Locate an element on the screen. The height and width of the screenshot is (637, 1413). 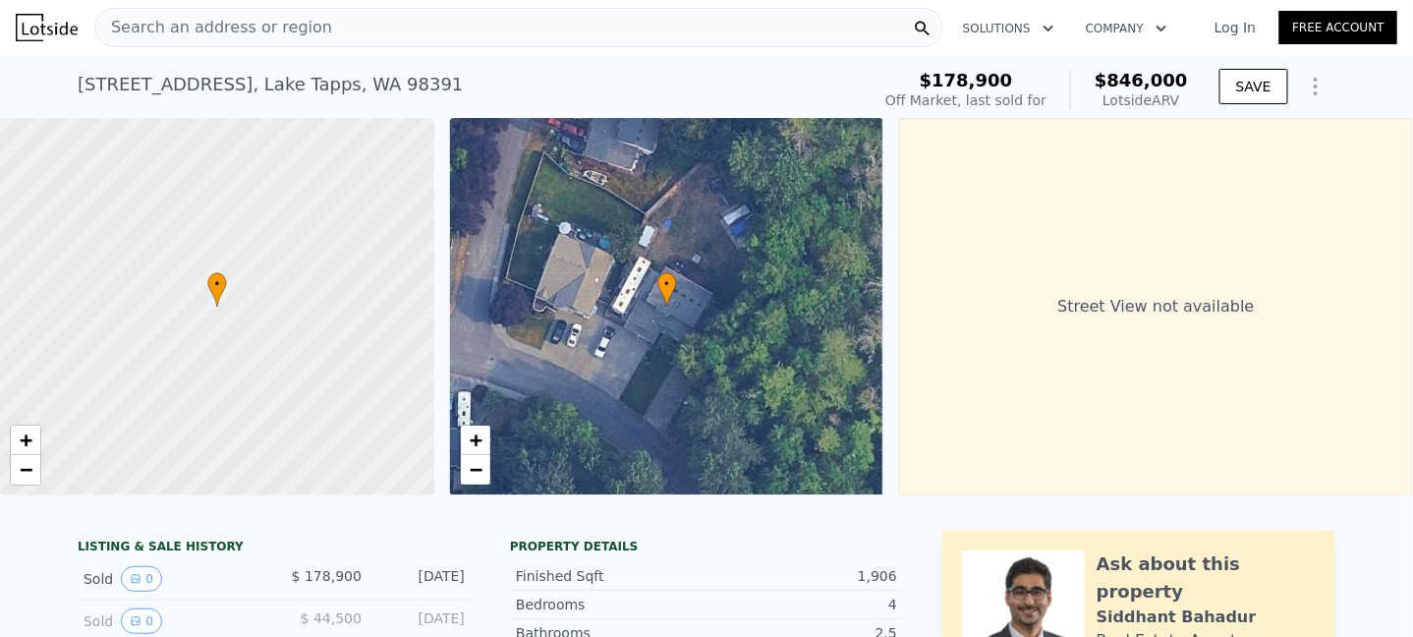
button: Solutions is located at coordinates (1008, 29).